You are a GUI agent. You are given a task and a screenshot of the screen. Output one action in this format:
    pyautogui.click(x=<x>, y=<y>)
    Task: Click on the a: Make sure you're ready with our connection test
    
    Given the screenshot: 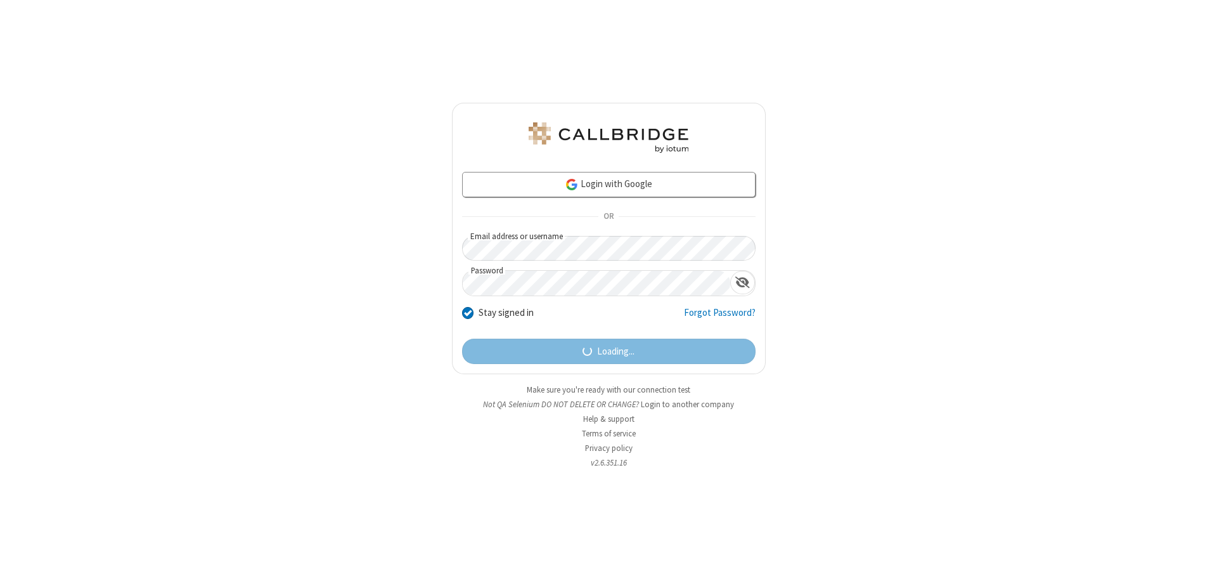 What is the action you would take?
    pyautogui.click(x=609, y=389)
    